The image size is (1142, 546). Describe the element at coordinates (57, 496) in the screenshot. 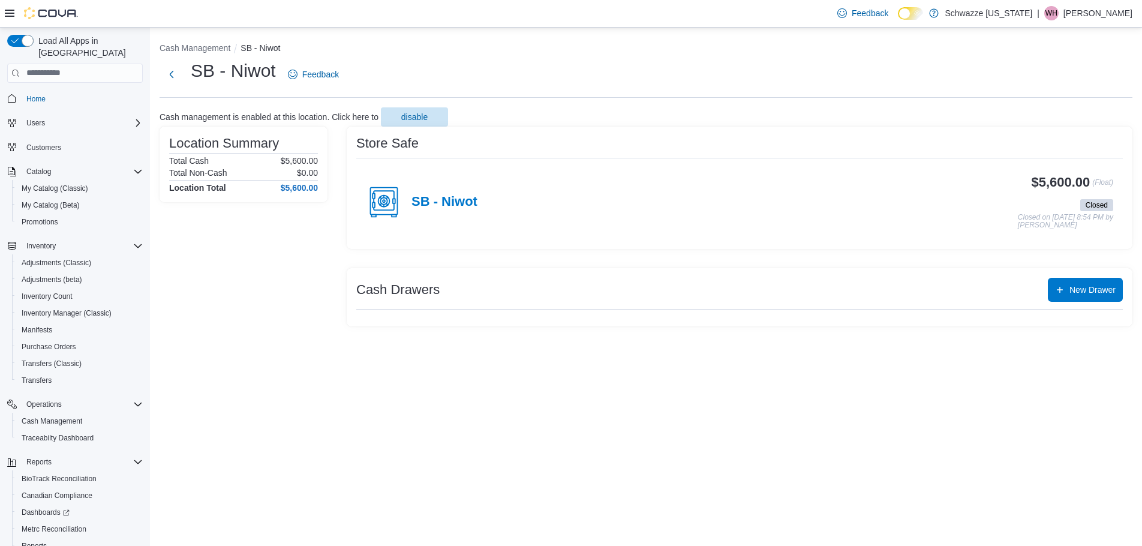

I see `a: Canadian Compliance` at that location.